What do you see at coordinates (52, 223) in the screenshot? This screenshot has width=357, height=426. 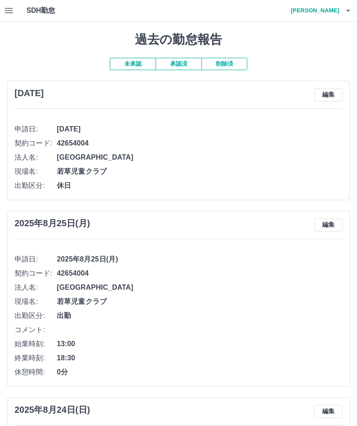 I see `h3: 2025年8月25日(月)` at bounding box center [52, 223].